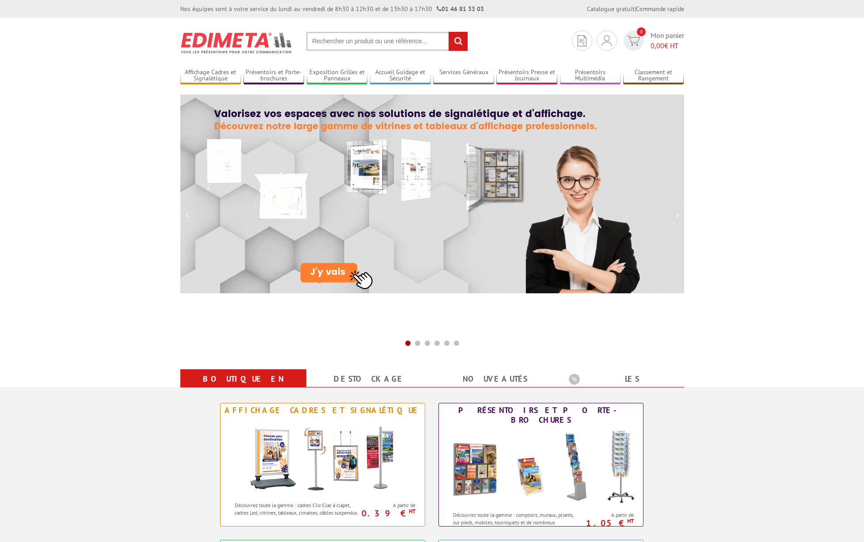 The image size is (864, 542). Describe the element at coordinates (387, 514) in the screenshot. I see `p: 0.39 €` at that location.